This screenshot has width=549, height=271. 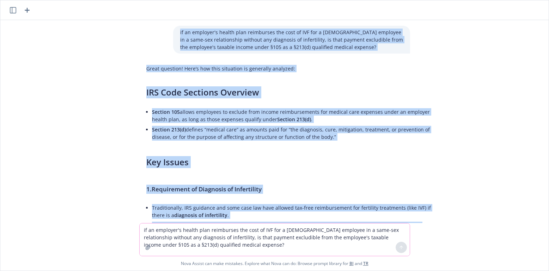 What do you see at coordinates (292, 92) in the screenshot?
I see `h3: IRS Code Sections Overview` at bounding box center [292, 92].